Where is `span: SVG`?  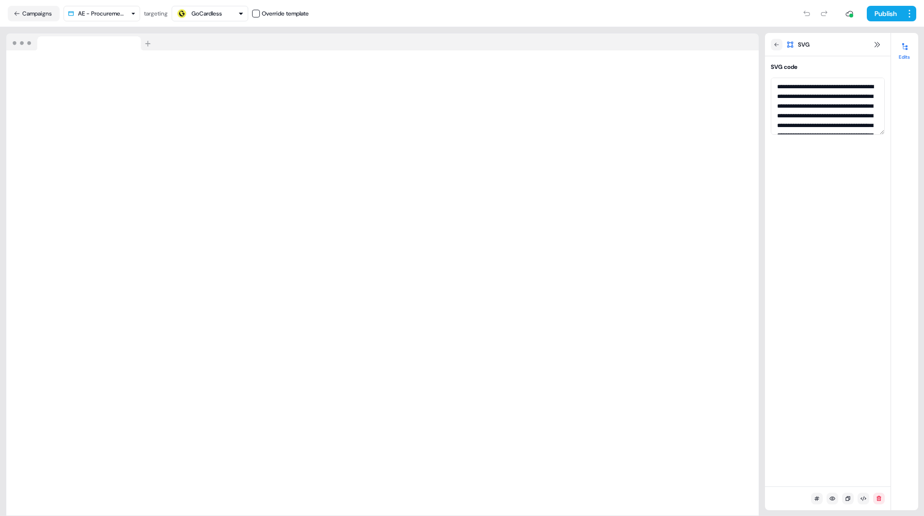 span: SVG is located at coordinates (803, 45).